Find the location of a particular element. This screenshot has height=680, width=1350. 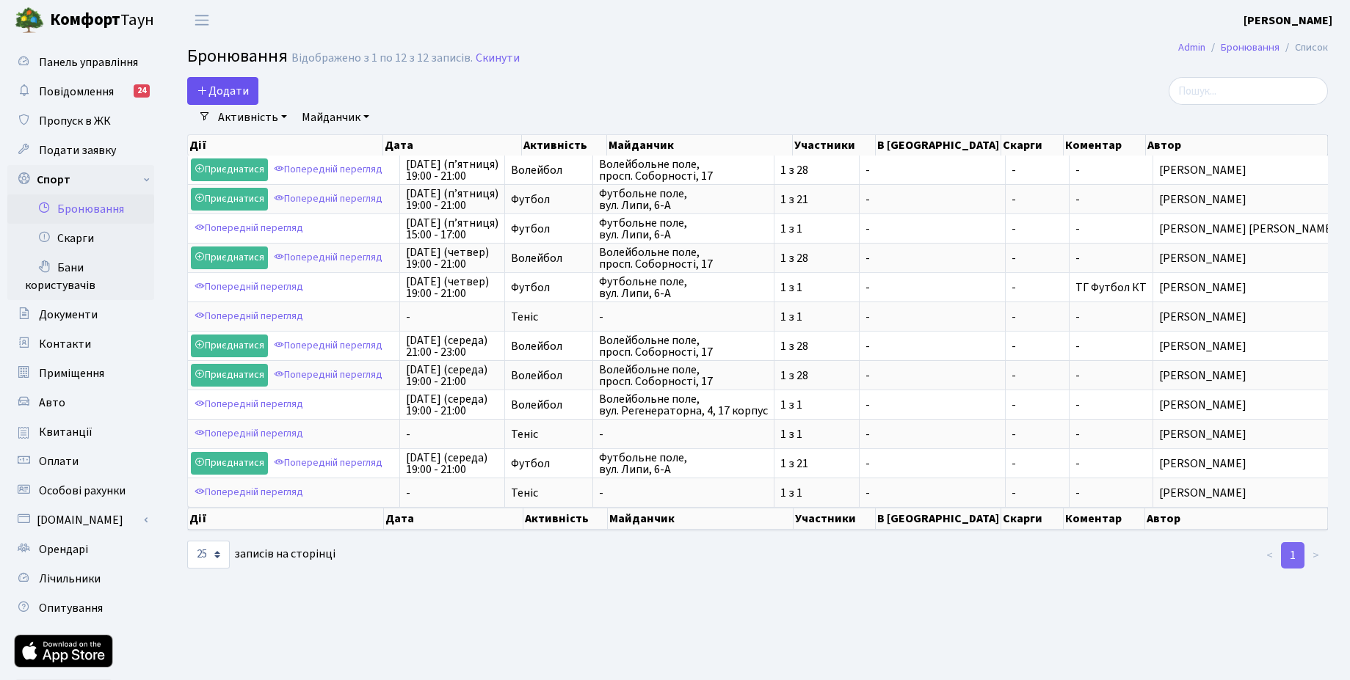

span: Футбольне поле, вул. Липи, 6-А is located at coordinates (683, 200).